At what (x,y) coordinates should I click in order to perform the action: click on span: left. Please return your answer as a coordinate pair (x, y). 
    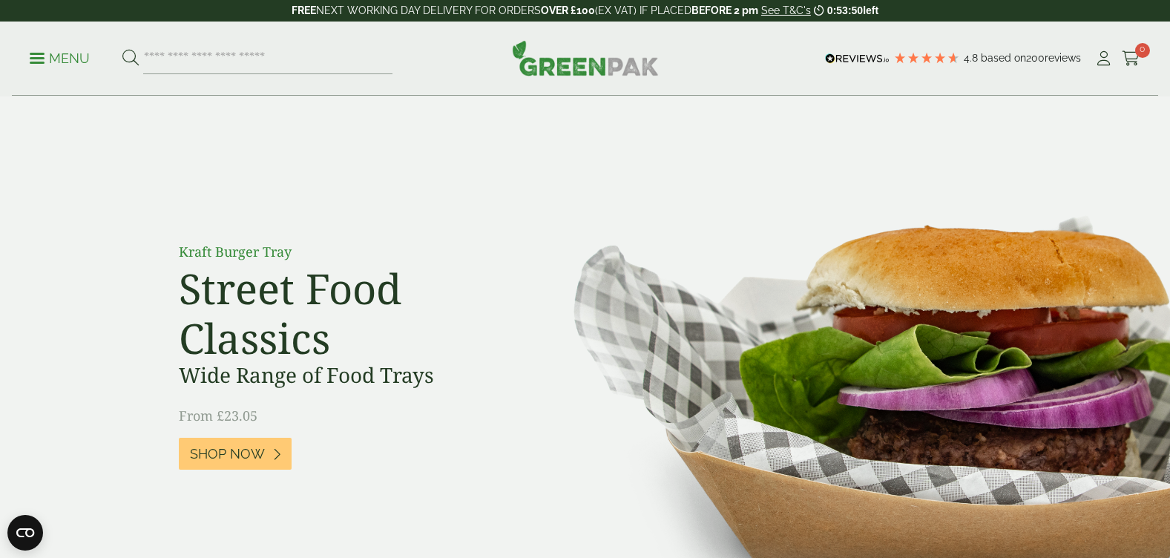
    Looking at the image, I should click on (870, 10).